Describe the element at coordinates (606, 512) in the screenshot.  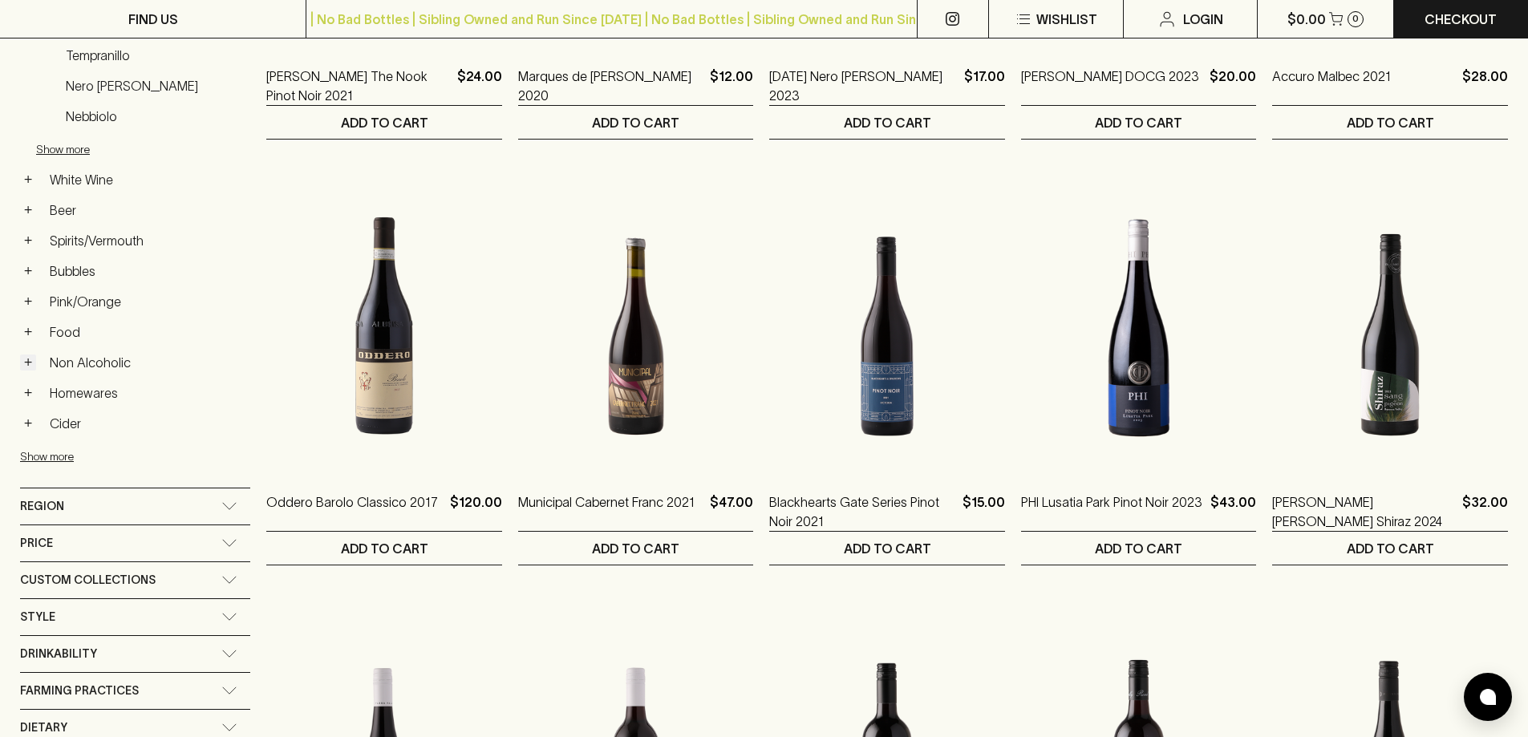
I see `a: Municipal Cabernet Franc 2021` at that location.